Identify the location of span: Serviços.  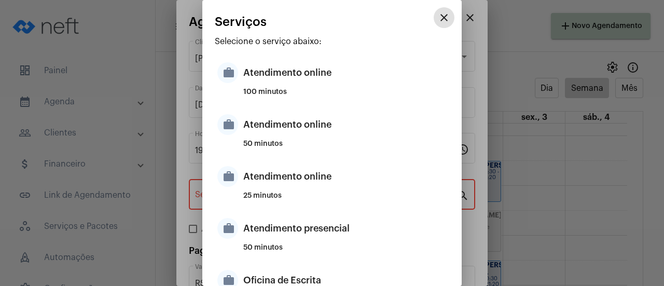
(241, 22).